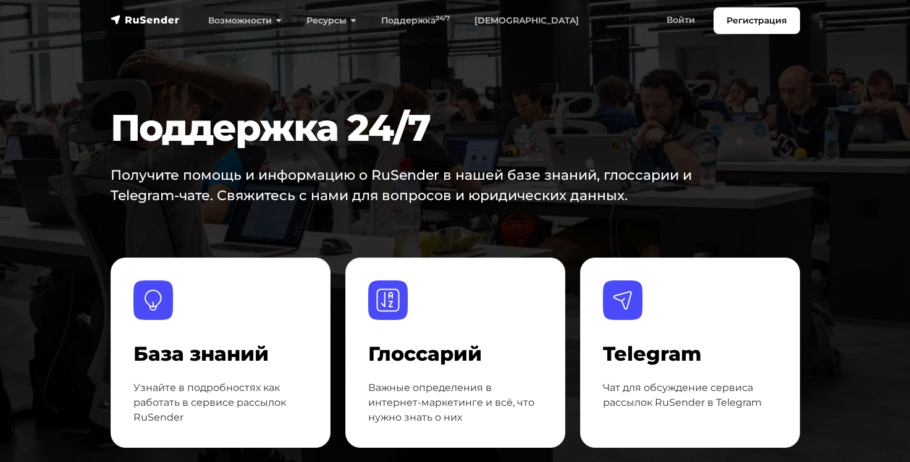 This screenshot has height=462, width=910. I want to click on h4: Telegram, so click(690, 354).